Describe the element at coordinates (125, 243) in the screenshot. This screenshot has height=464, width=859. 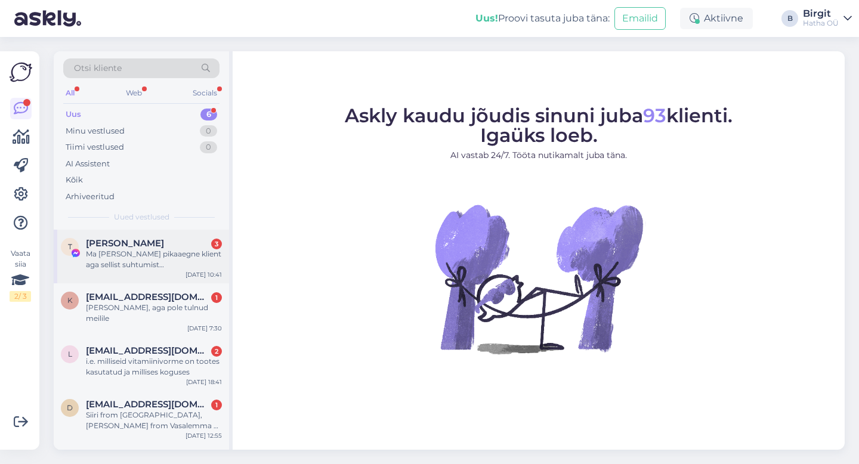
I see `span: Triinu Raadik` at that location.